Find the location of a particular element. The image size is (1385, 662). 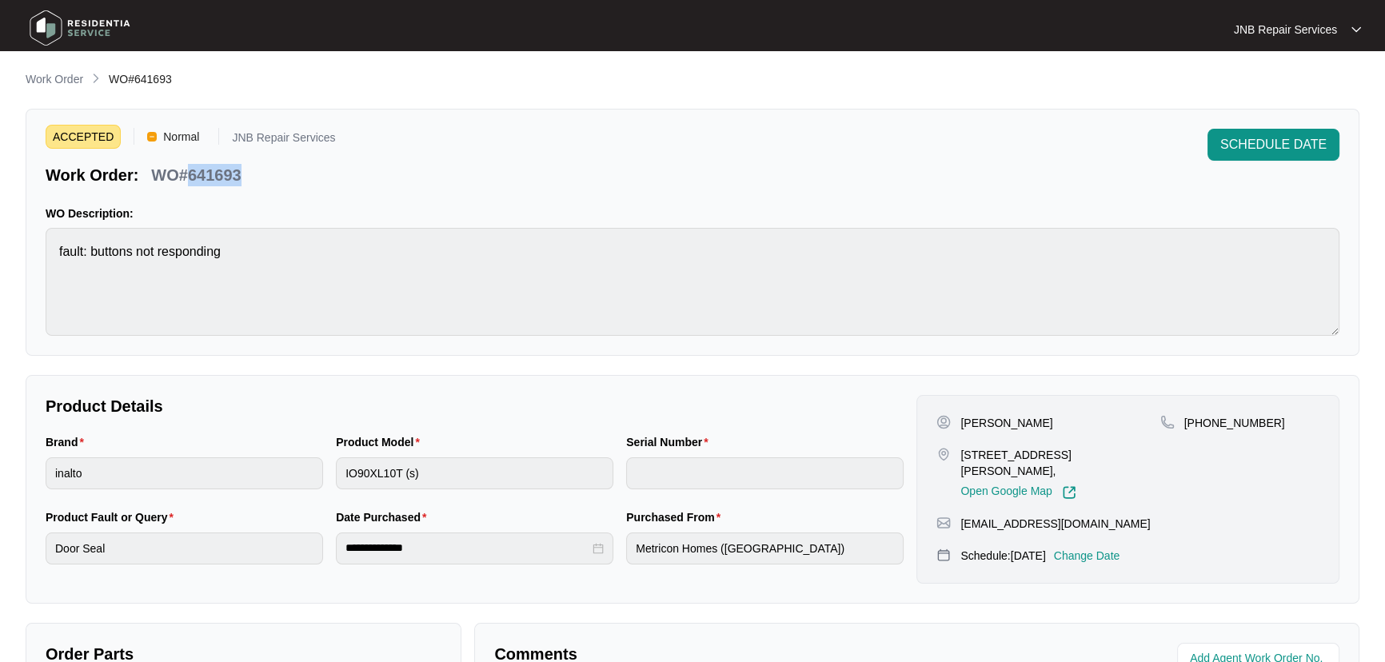

input: Product Model is located at coordinates (474, 474).